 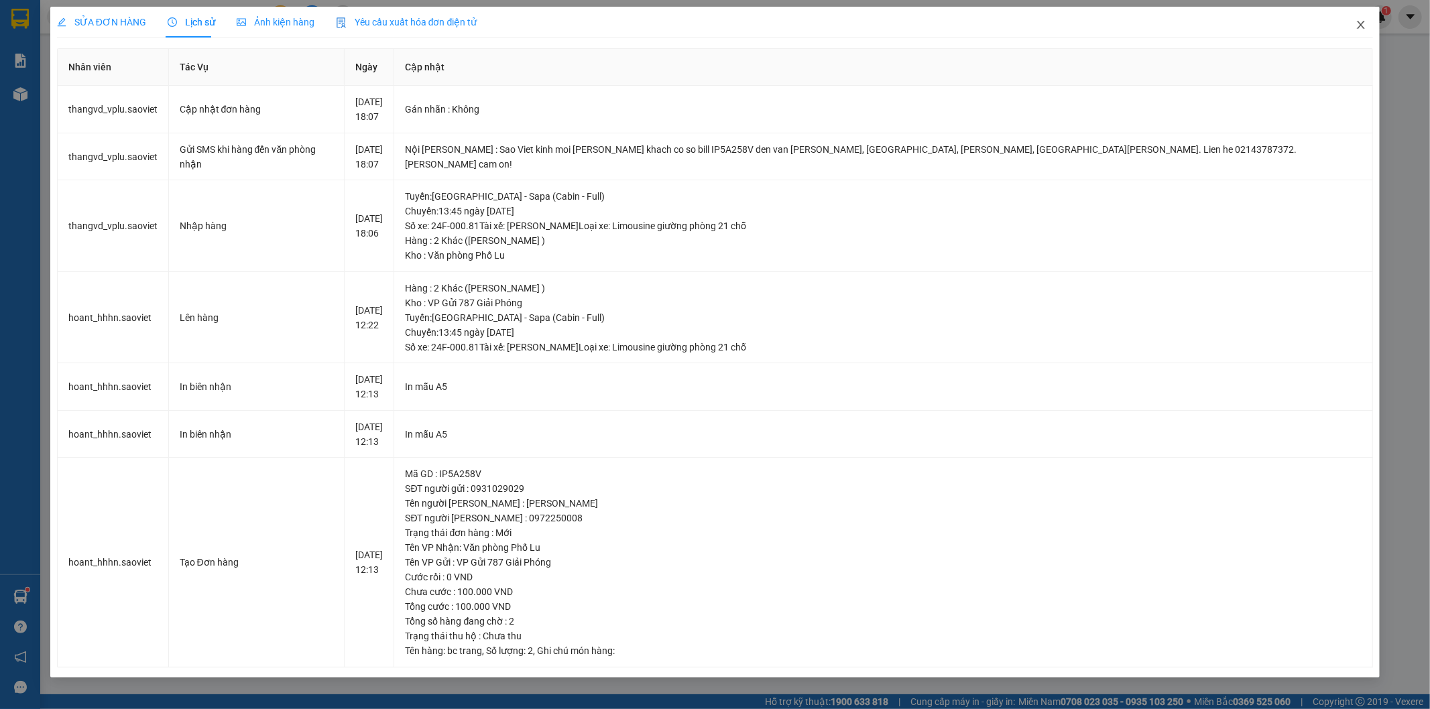 I want to click on div: SĐT người gửi : 0931029029, so click(x=883, y=489).